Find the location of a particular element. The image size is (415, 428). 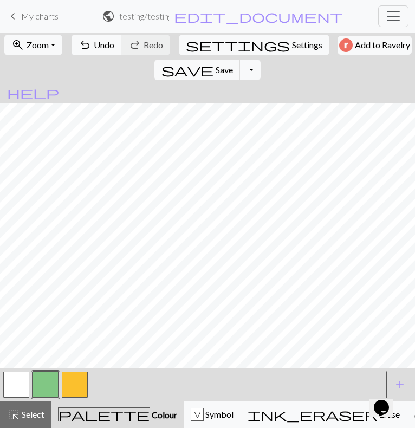

span: Symbol is located at coordinates (218, 414).